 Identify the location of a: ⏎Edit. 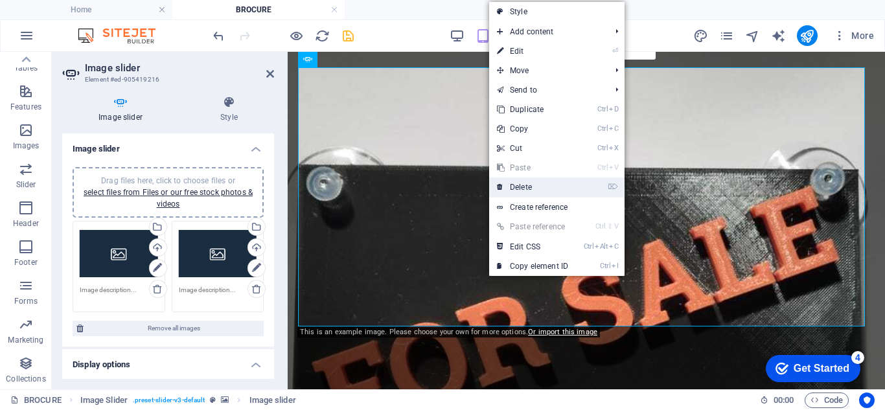
(533, 51).